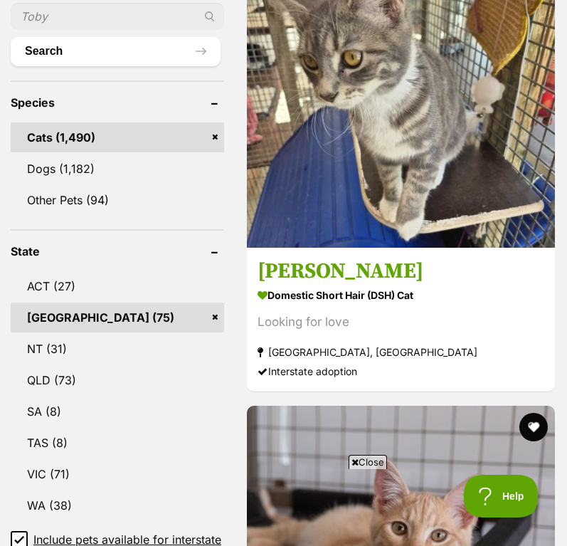 The image size is (567, 546). I want to click on a: VIC (71), so click(117, 474).